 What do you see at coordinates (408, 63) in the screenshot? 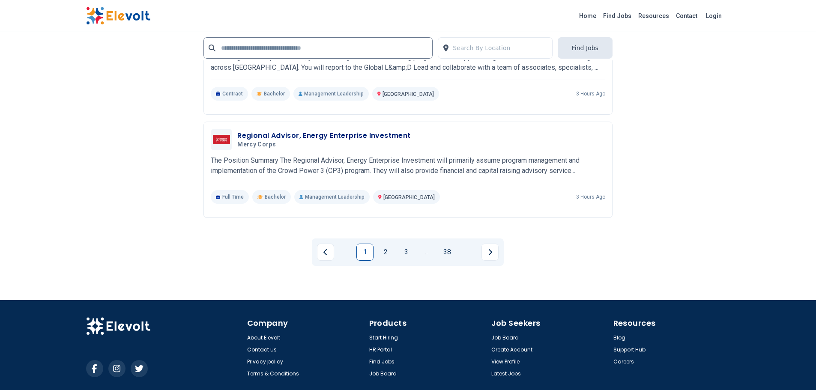
I see `p: As Manager Development Lead, you will design and deliver training programs that support the growt...` at bounding box center [408, 63].